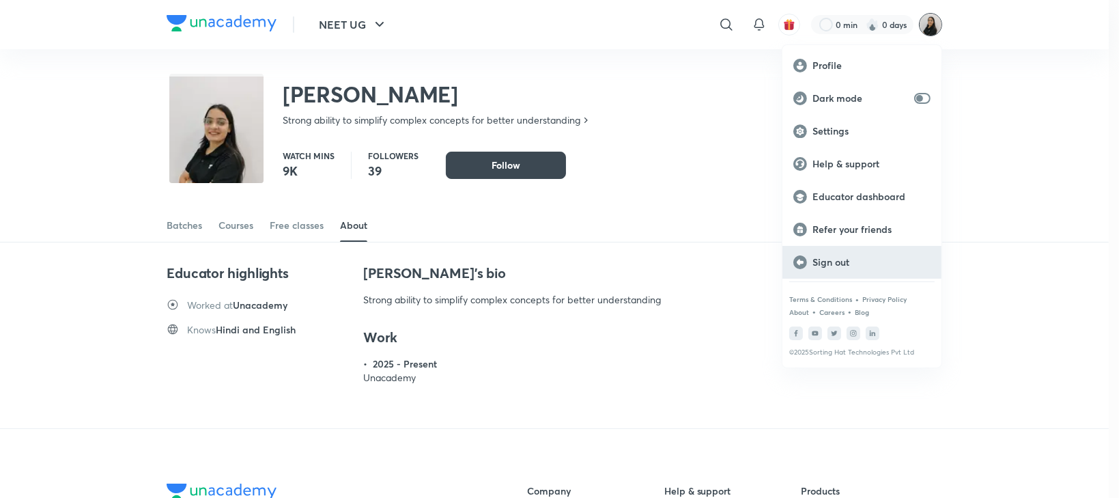  Describe the element at coordinates (861, 66) in the screenshot. I see `a: Profile` at that location.